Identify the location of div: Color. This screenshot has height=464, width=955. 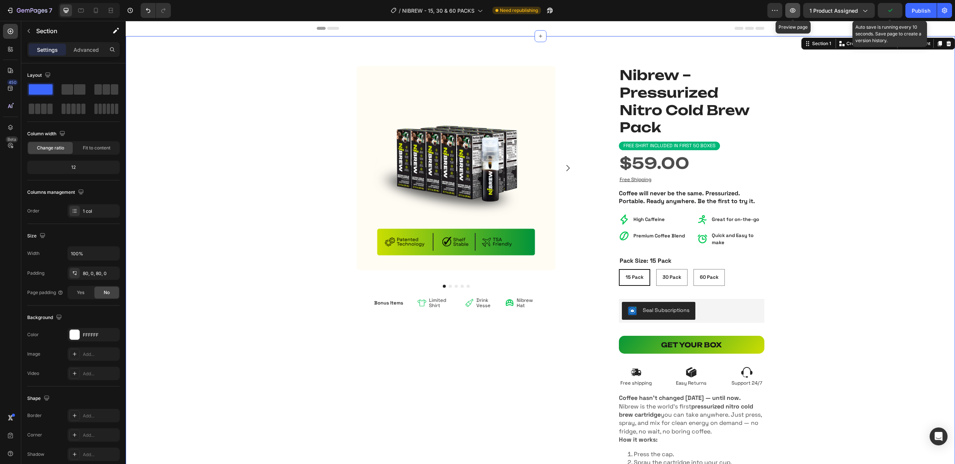
(33, 335).